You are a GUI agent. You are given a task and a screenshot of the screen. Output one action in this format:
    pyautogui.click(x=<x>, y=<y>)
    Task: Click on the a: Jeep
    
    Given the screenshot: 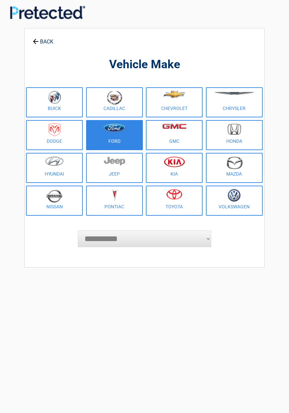 What is the action you would take?
    pyautogui.click(x=115, y=168)
    